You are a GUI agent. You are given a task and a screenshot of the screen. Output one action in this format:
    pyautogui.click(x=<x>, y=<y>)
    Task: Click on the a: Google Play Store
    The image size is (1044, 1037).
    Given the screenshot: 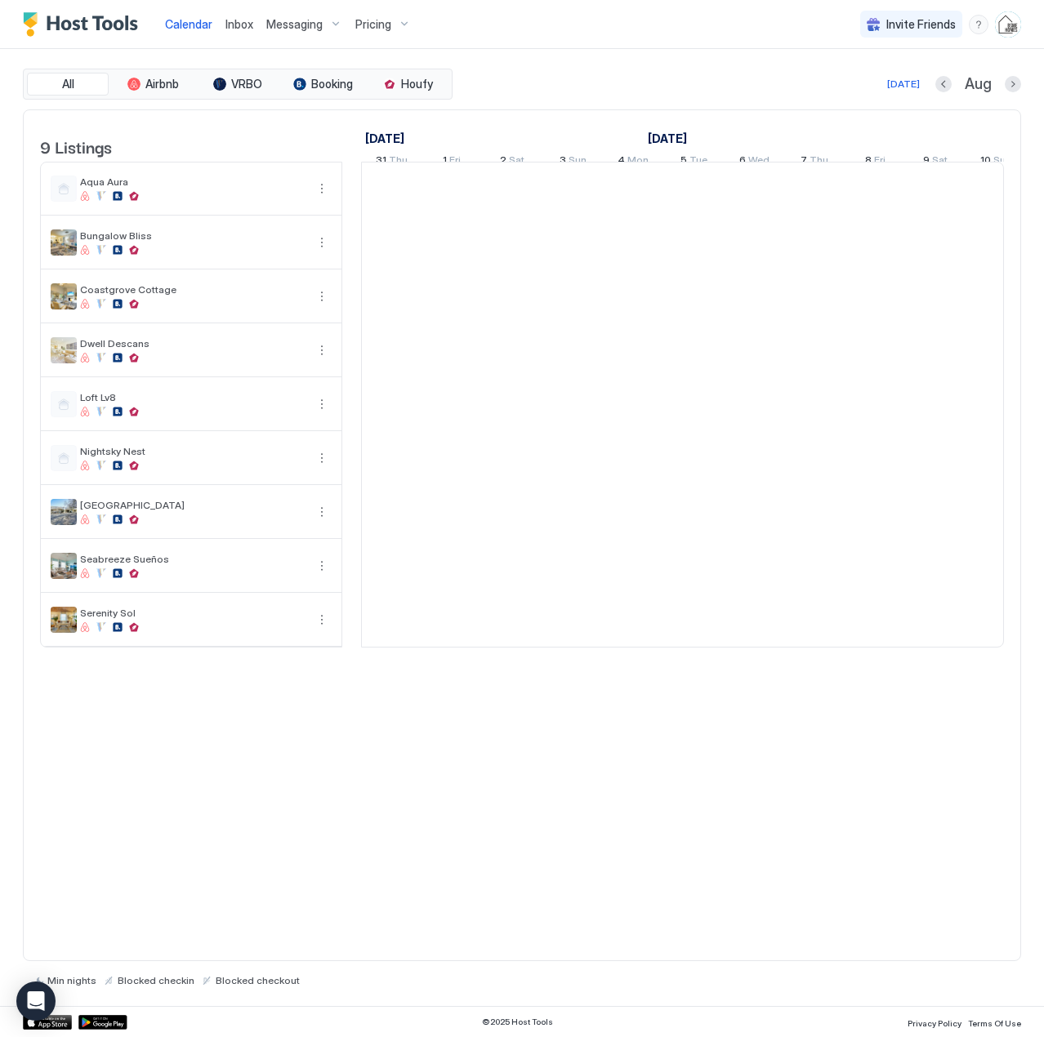 What is the action you would take?
    pyautogui.click(x=103, y=1023)
    